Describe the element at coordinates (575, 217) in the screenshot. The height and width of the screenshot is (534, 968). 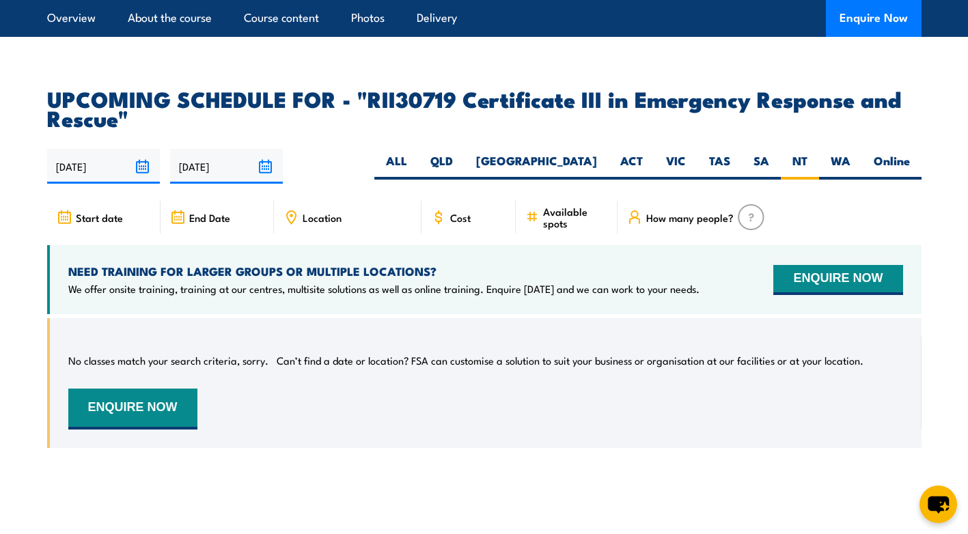
I see `span: Available spots` at that location.